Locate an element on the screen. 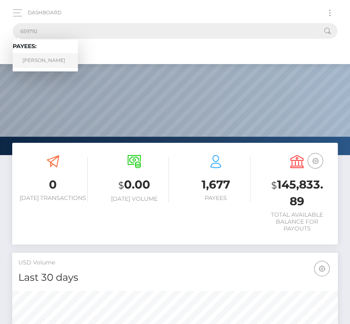 The height and width of the screenshot is (324, 350). h6: Payees is located at coordinates (216, 198).